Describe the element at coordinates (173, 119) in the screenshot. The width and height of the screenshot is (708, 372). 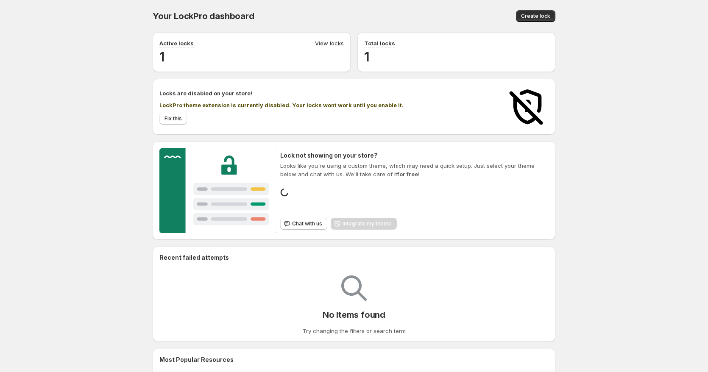
I see `button: Fix this` at that location.